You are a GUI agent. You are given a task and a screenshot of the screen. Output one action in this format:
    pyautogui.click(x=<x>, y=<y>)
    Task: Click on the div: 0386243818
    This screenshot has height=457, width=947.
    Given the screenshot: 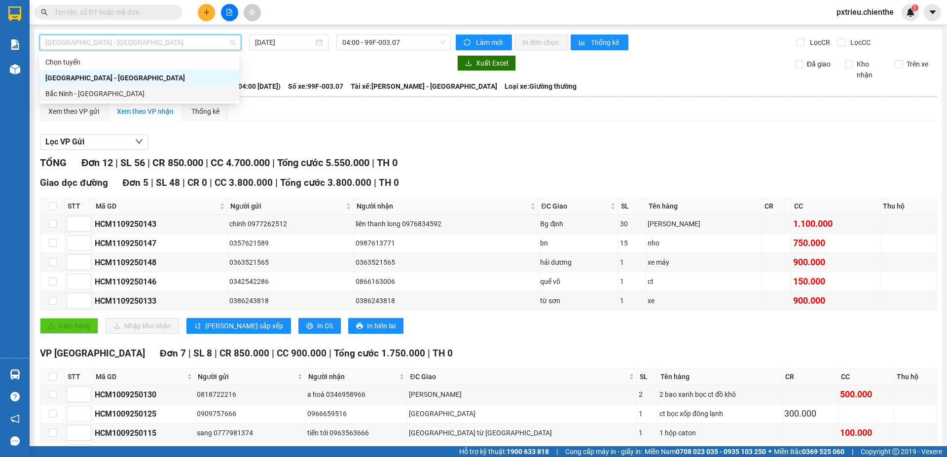 What is the action you would take?
    pyautogui.click(x=291, y=301)
    